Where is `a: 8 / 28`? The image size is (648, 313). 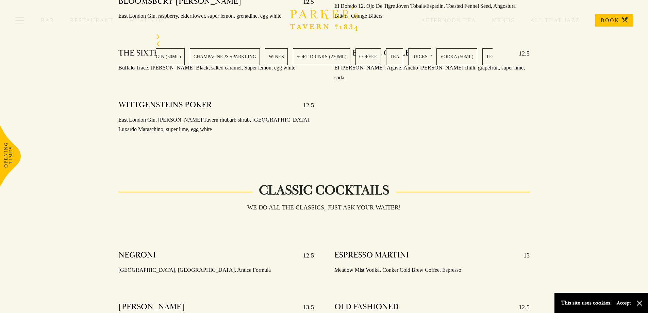
a: 8 / 28 is located at coordinates (321, 56).